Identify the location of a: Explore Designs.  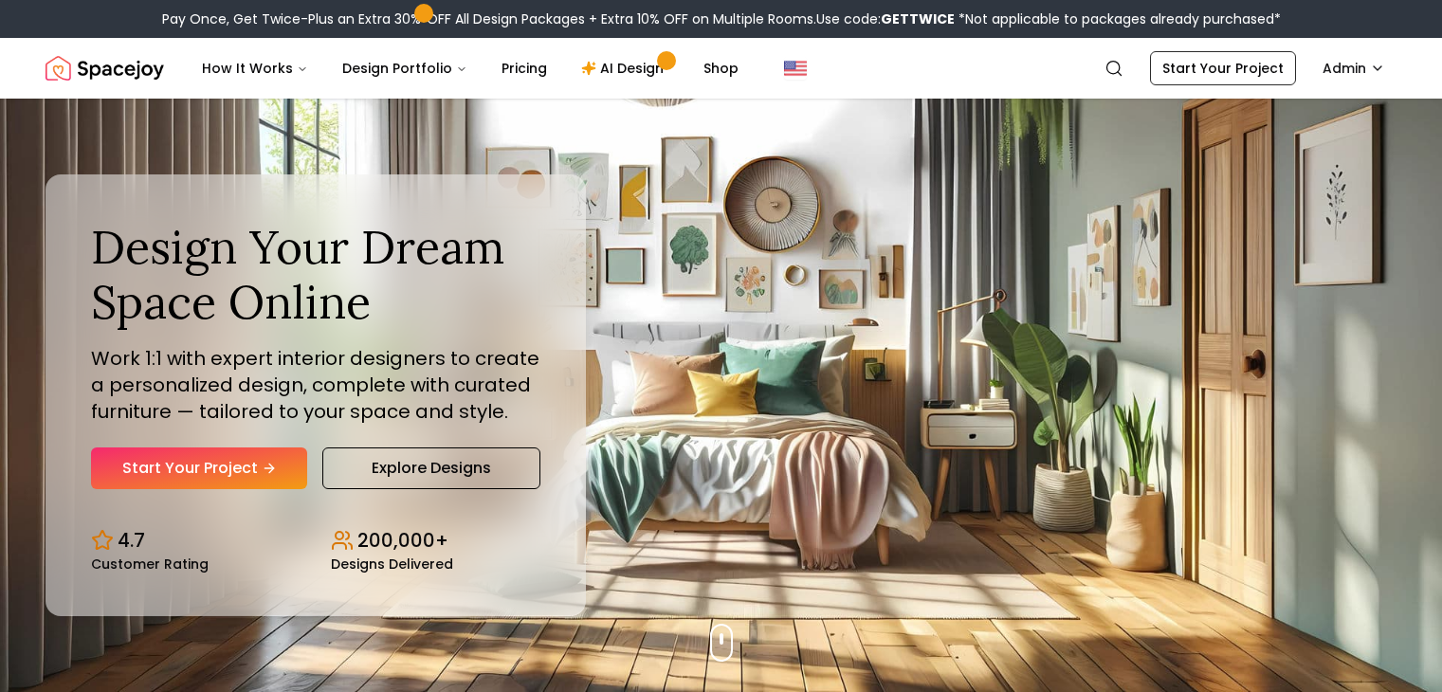
(431, 468).